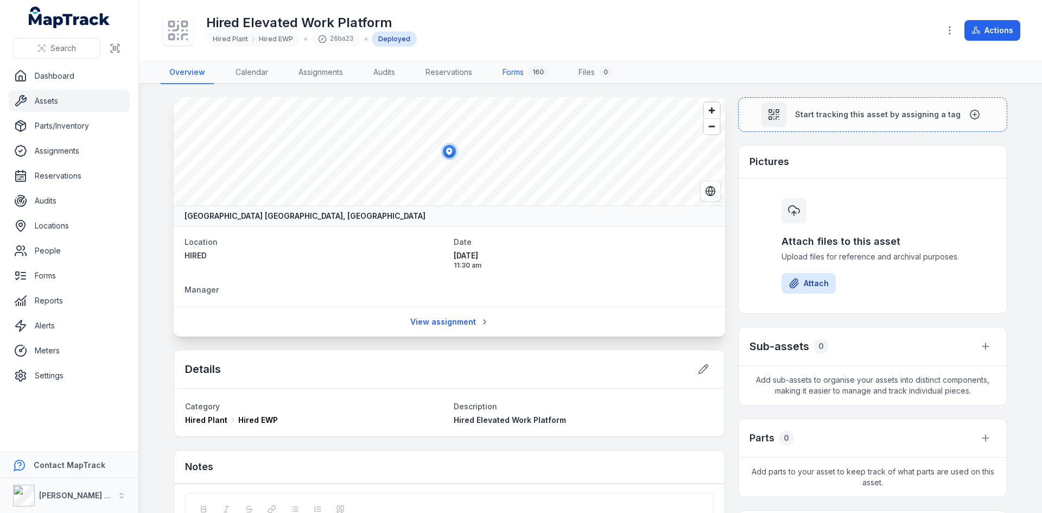  I want to click on div: 160, so click(538, 72).